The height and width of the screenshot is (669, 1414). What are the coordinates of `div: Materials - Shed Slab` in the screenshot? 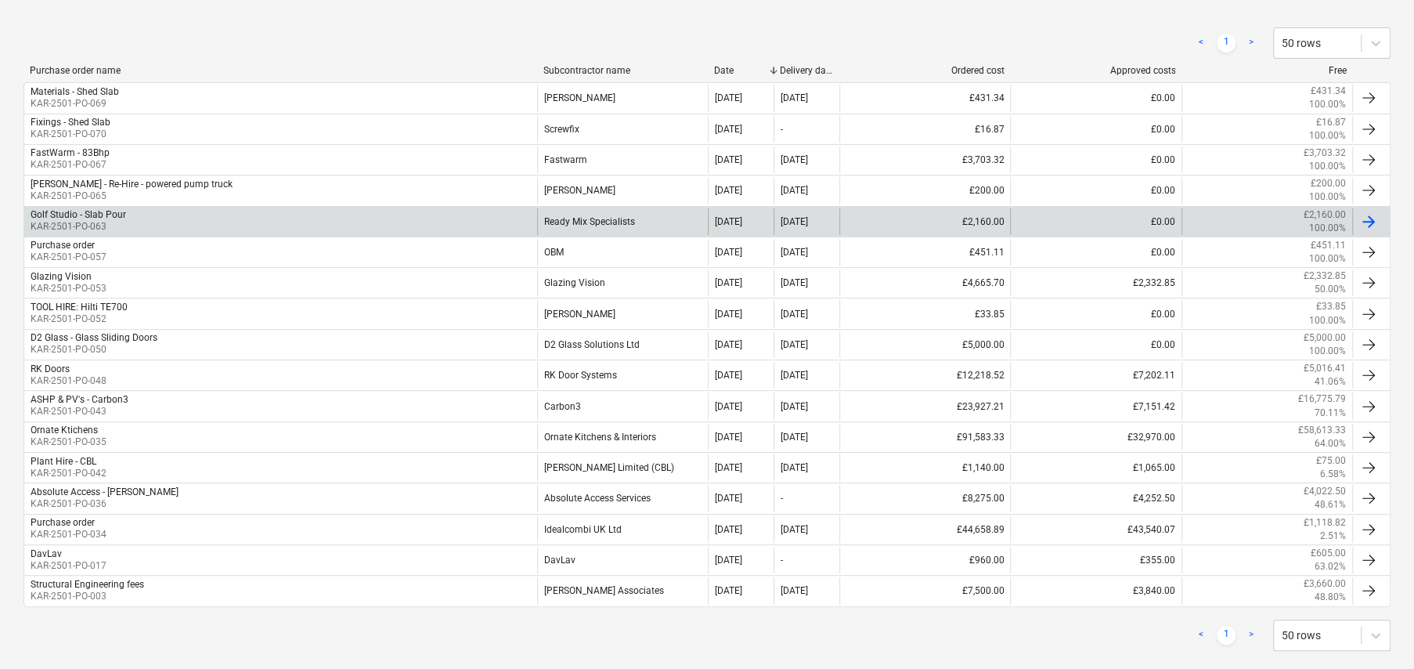 It's located at (74, 92).